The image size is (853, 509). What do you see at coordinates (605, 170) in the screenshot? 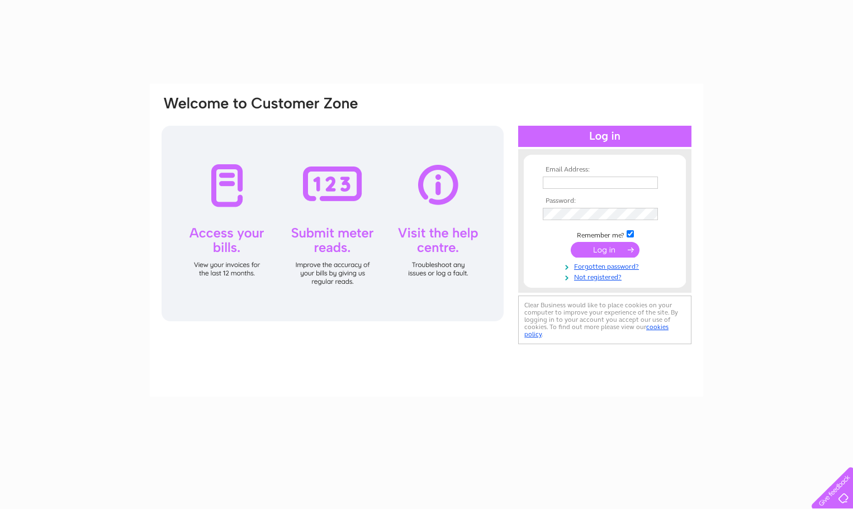
I see `th: Email Address:` at bounding box center [605, 170].